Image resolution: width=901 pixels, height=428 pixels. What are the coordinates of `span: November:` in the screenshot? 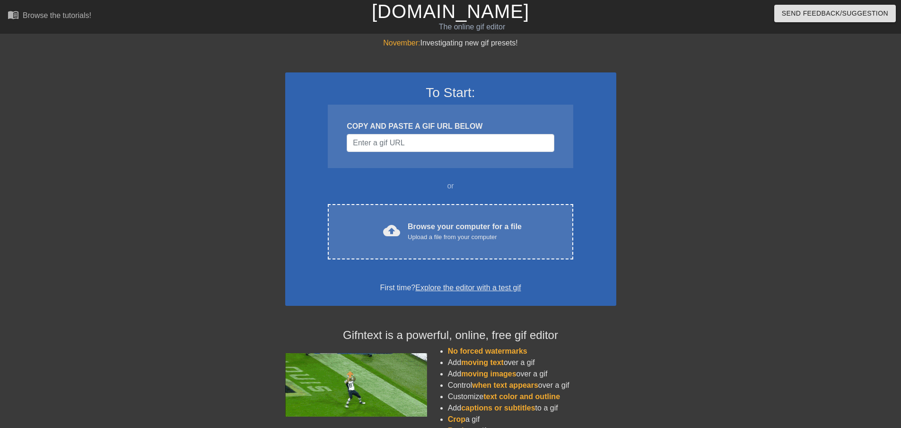 It's located at (402, 43).